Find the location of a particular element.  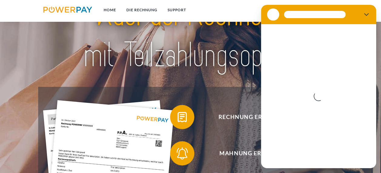

a: Home is located at coordinates (110, 10).